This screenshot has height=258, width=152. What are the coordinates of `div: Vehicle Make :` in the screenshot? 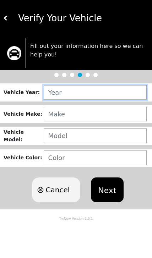 It's located at (23, 114).